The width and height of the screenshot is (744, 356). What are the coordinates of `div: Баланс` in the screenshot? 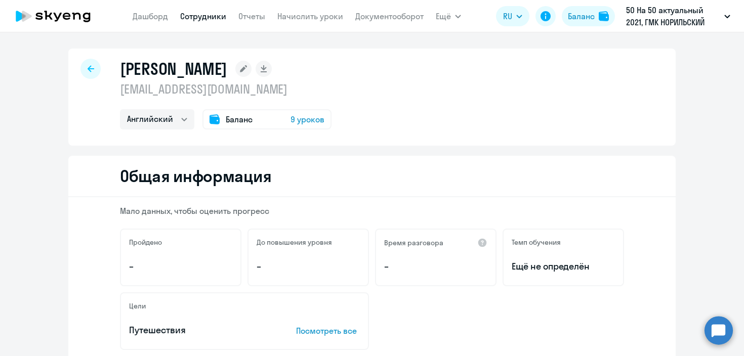 It's located at (581, 16).